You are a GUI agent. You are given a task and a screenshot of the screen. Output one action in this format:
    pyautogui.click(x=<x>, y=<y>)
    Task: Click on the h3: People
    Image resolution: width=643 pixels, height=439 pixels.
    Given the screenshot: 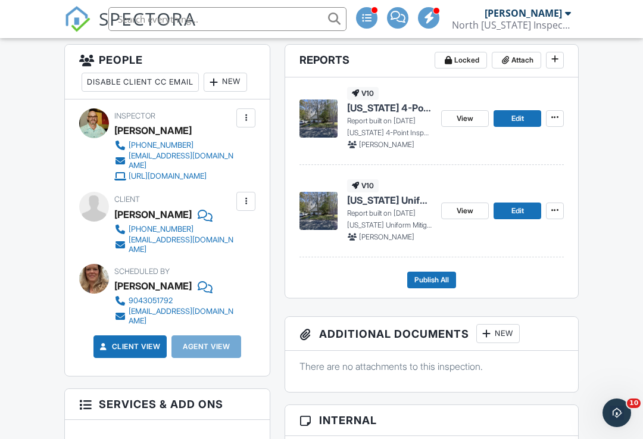 What is the action you would take?
    pyautogui.click(x=167, y=72)
    